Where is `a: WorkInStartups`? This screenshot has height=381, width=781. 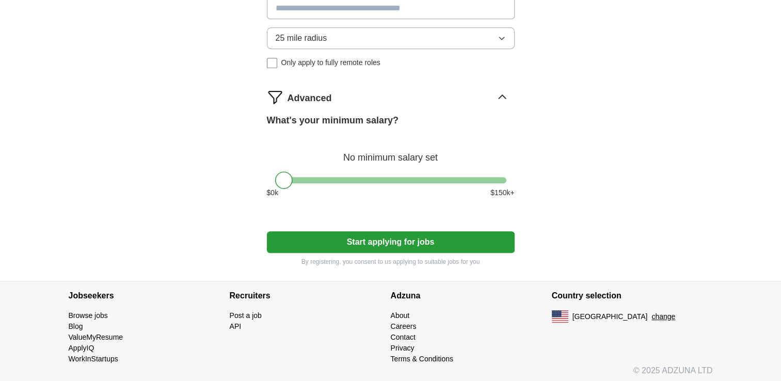
a: WorkInStartups is located at coordinates (93, 359).